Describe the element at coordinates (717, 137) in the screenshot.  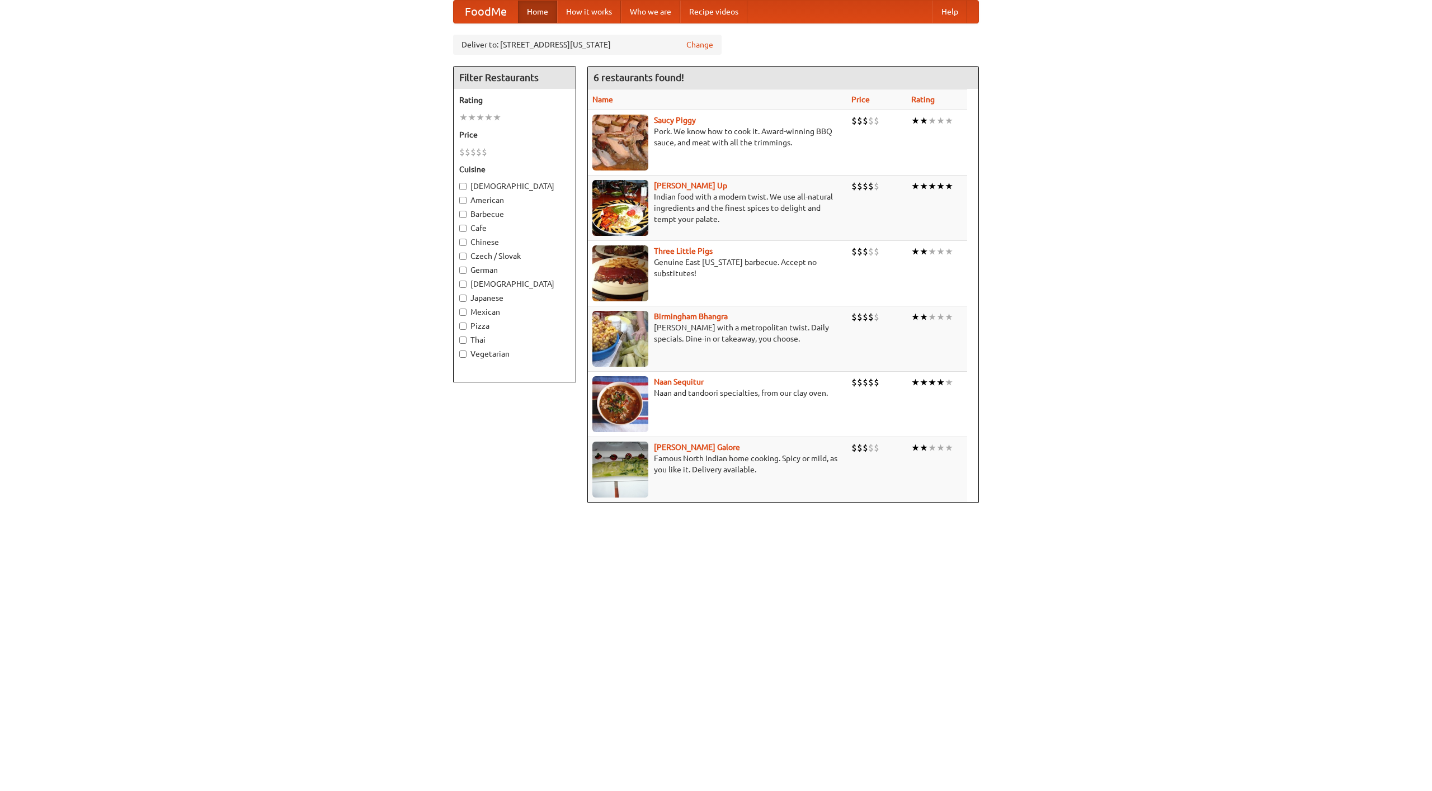
I see `p: Pork. We know how to cook it. Award-winning BBQ sauce, and meat with all the trimmings.` at that location.